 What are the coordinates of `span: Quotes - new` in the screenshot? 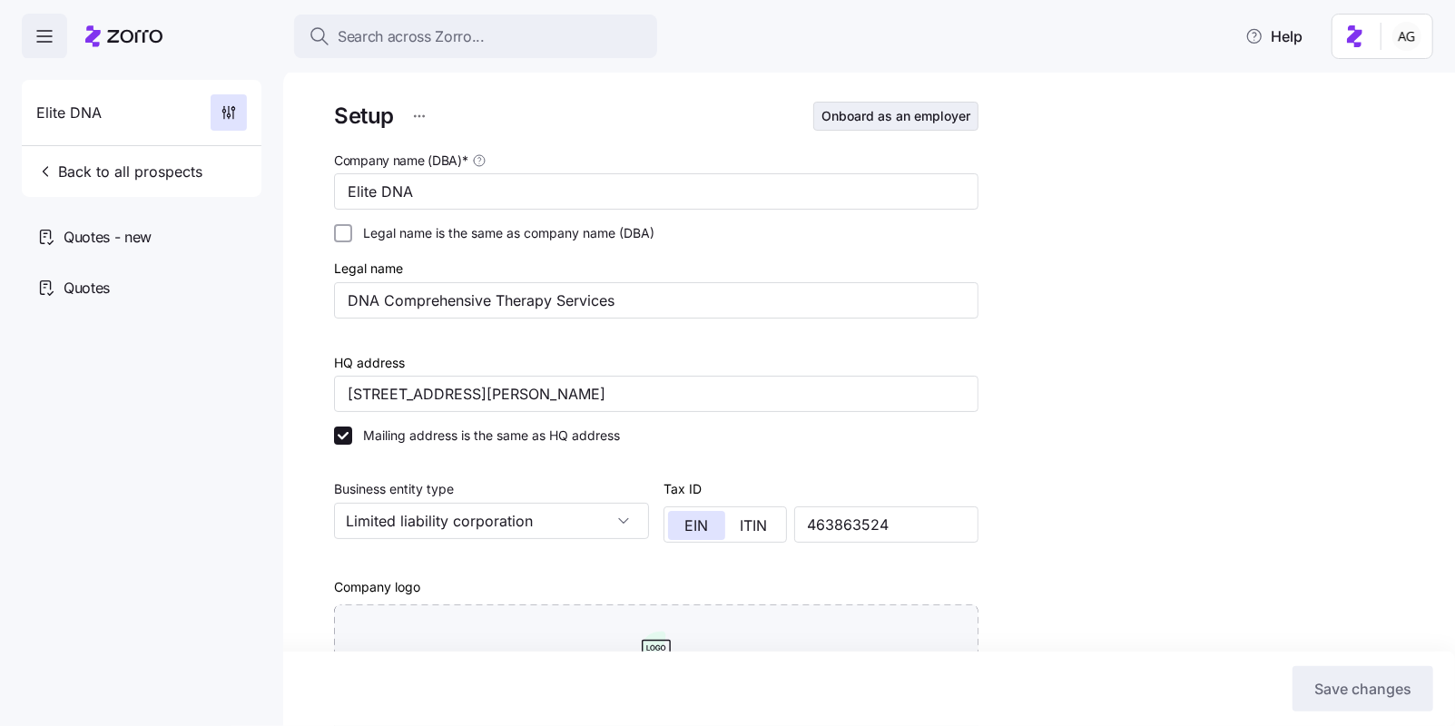 It's located at (107, 237).